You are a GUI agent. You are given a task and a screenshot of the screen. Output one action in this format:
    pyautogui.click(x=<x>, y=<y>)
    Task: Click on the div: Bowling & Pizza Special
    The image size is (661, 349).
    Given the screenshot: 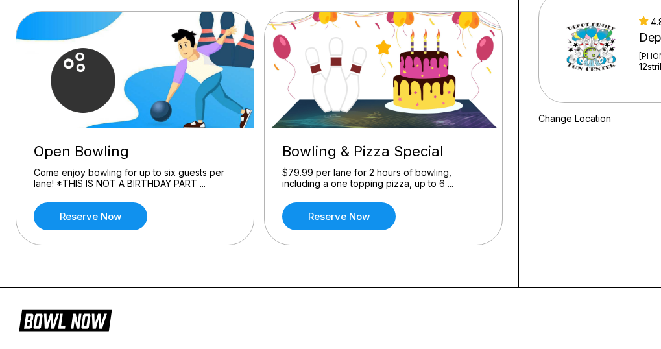 What is the action you would take?
    pyautogui.click(x=383, y=151)
    